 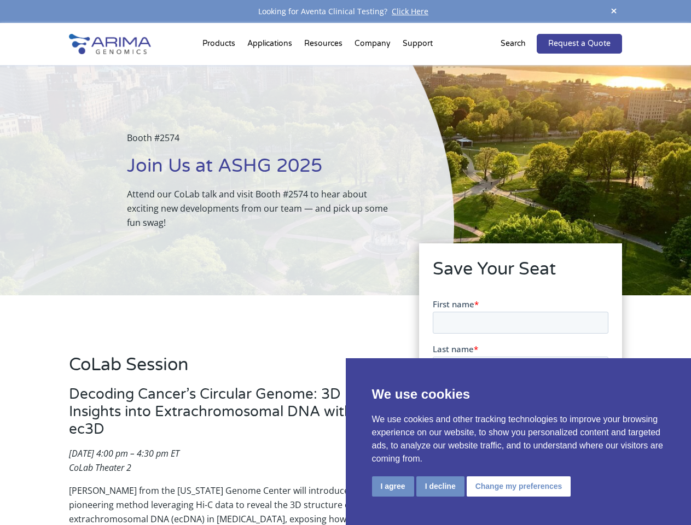 I want to click on input: I'd like to schedule a meeting at the booth, so click(x=6, y=201).